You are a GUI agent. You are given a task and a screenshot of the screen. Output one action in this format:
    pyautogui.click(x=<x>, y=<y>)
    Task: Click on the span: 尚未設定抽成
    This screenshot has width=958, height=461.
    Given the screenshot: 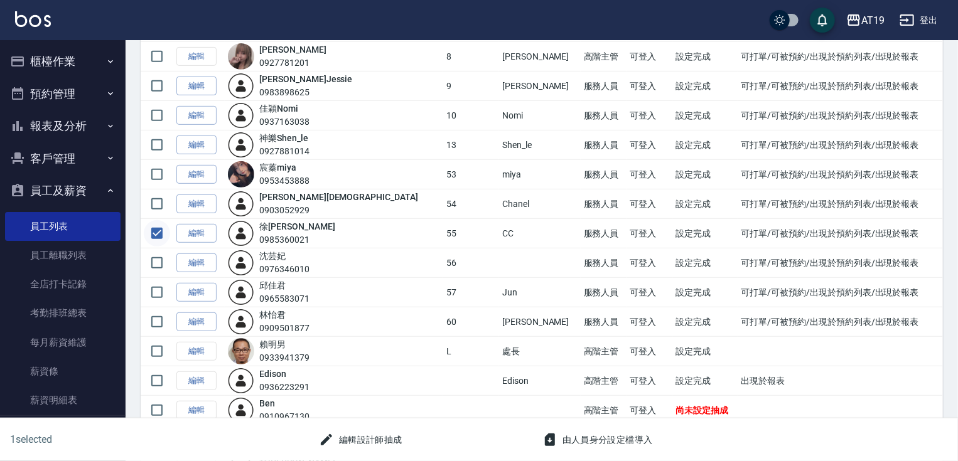 What is the action you would take?
    pyautogui.click(x=702, y=411)
    